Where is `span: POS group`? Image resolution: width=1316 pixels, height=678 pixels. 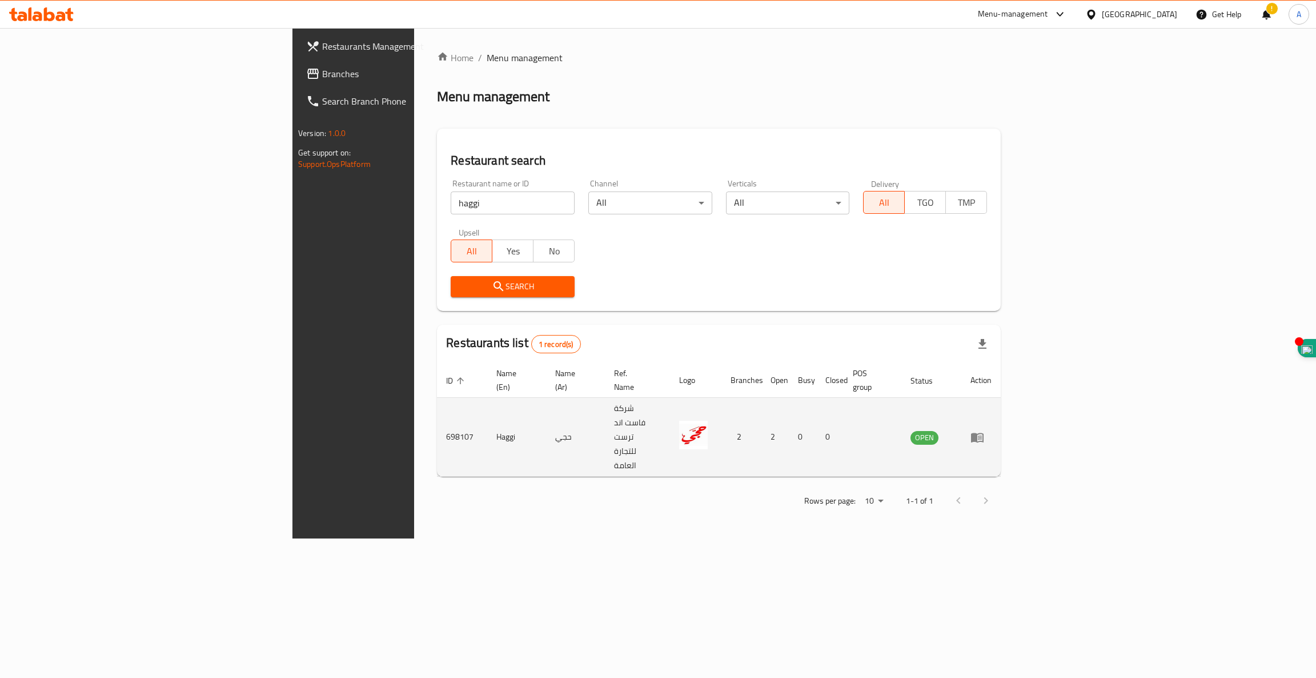
span: POS group is located at coordinates (870, 380).